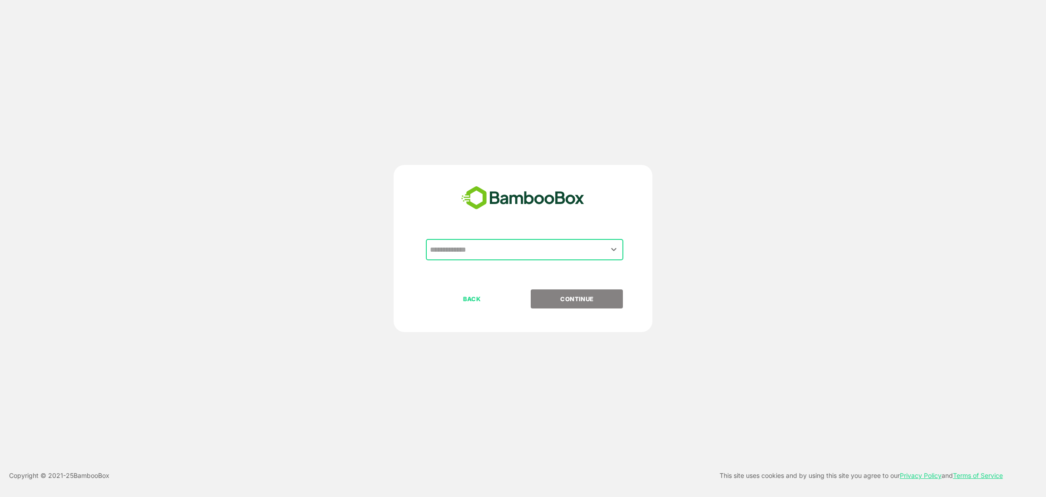 The height and width of the screenshot is (497, 1046). What do you see at coordinates (472, 299) in the screenshot?
I see `p: BACK` at bounding box center [472, 299].